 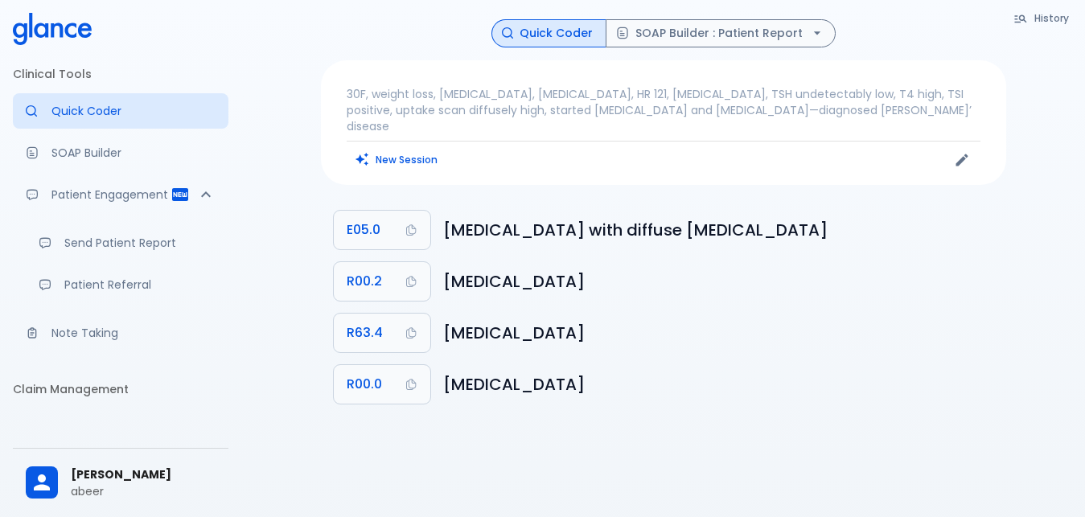 I want to click on p: Send Patient Report, so click(x=140, y=243).